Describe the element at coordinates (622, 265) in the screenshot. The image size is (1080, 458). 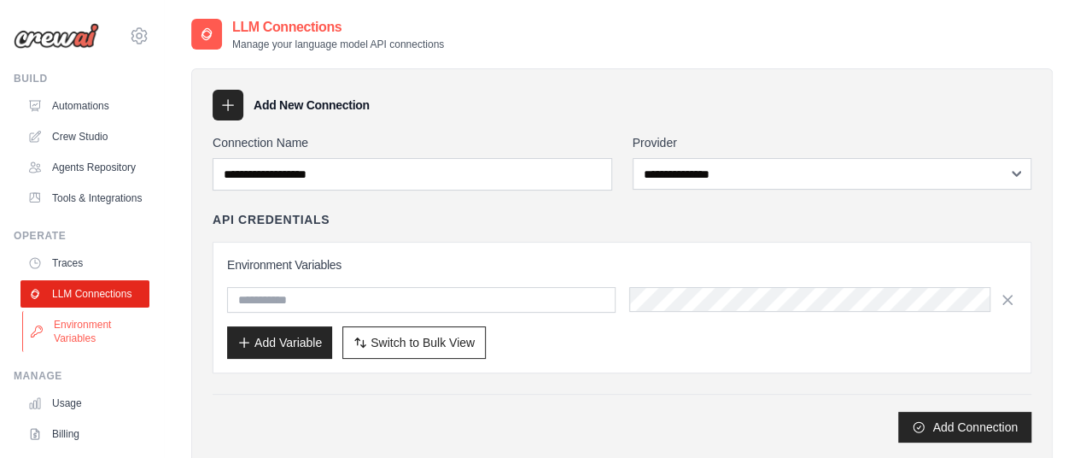
I see `h3: Environment Variables` at that location.